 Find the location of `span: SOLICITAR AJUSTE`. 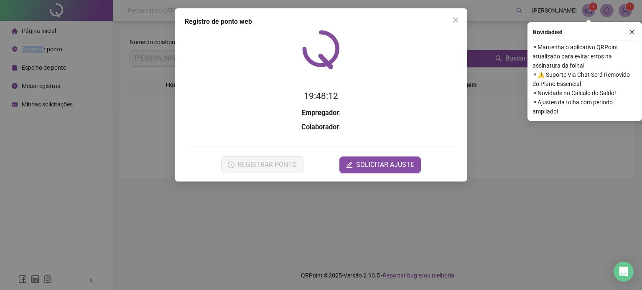

span: SOLICITAR AJUSTE is located at coordinates (385, 165).